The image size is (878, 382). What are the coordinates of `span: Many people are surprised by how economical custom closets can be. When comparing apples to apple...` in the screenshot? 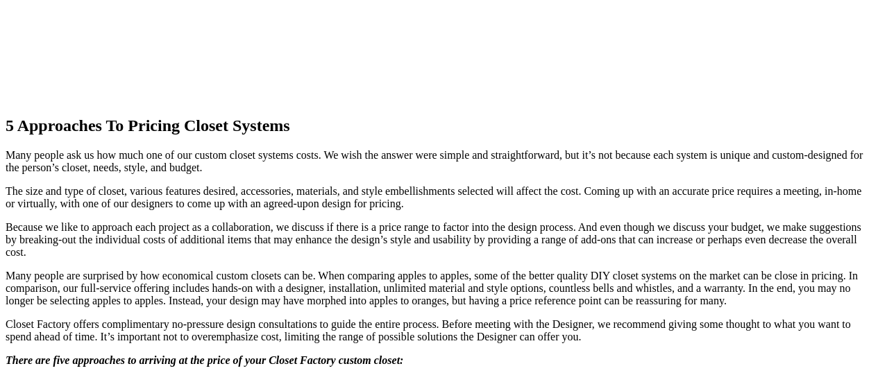 It's located at (432, 288).